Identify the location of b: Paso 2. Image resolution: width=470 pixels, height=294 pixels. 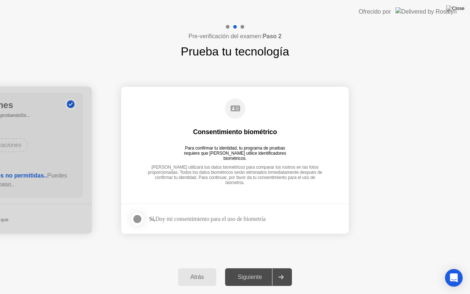
(272, 36).